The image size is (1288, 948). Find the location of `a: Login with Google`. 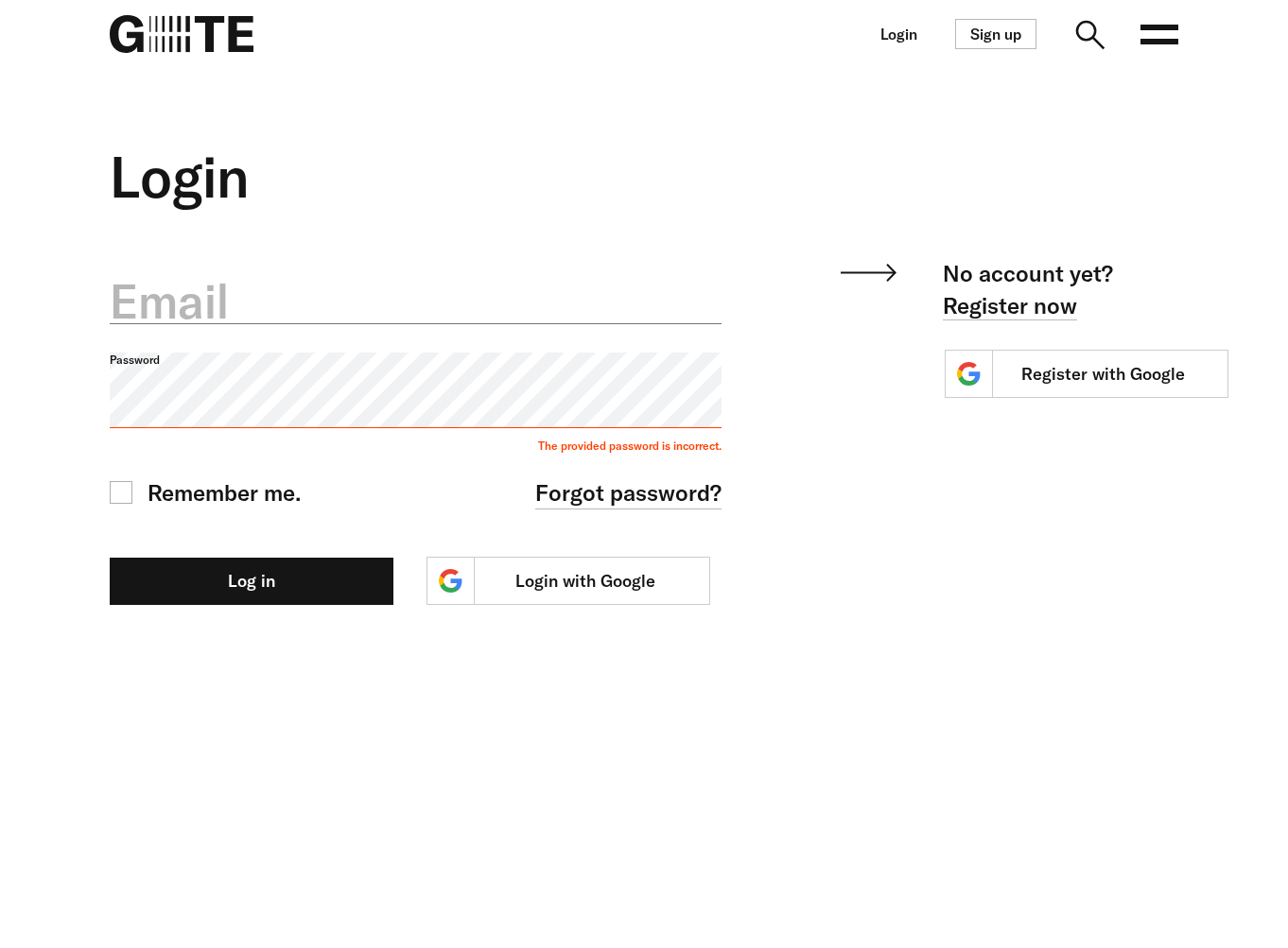

a: Login with Google is located at coordinates (568, 580).